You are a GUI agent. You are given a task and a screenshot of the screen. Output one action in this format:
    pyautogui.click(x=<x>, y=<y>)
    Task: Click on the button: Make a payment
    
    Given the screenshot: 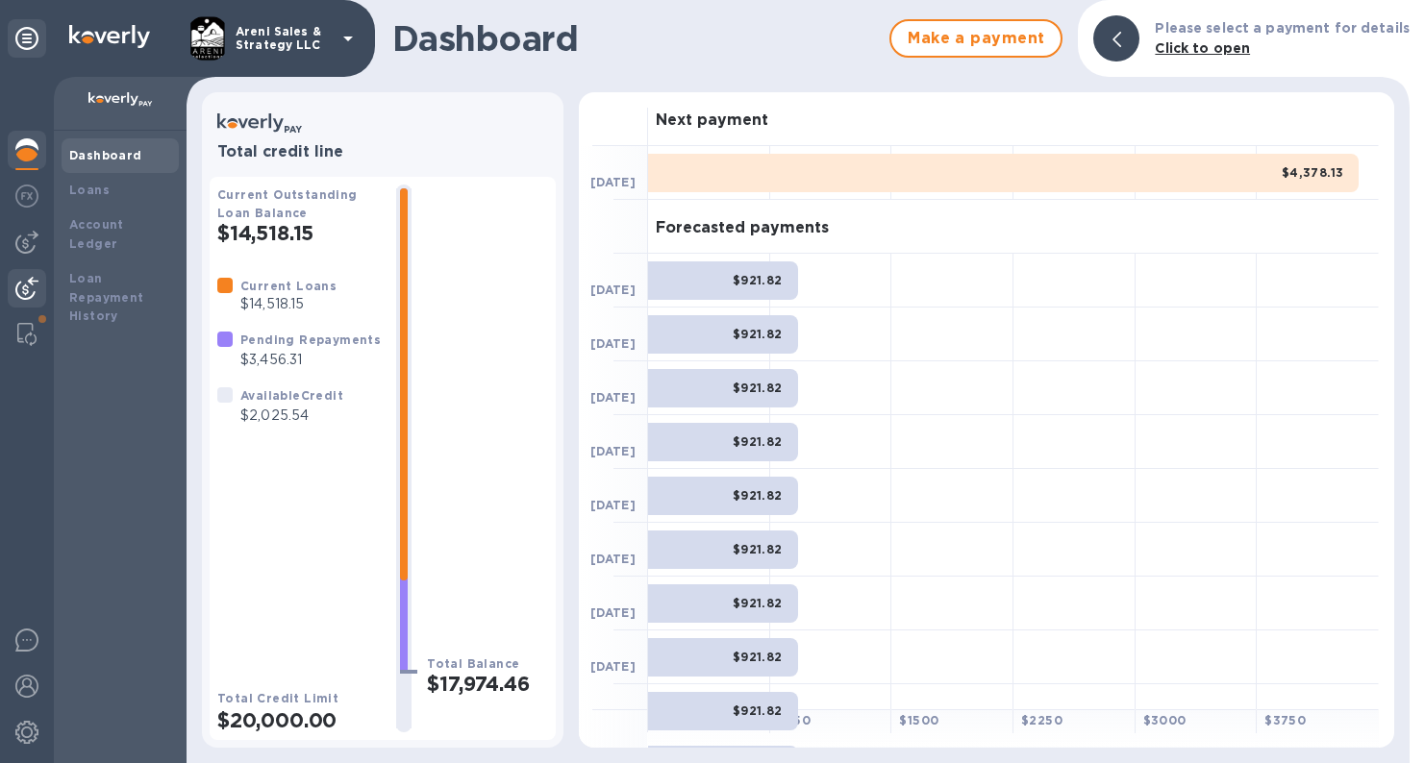 What is the action you would take?
    pyautogui.click(x=976, y=38)
    